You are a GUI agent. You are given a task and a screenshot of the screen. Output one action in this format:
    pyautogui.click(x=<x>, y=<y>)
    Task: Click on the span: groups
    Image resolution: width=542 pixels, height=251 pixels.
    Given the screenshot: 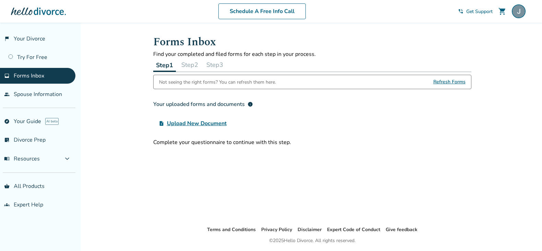 What is the action you would take?
    pyautogui.click(x=7, y=204)
    